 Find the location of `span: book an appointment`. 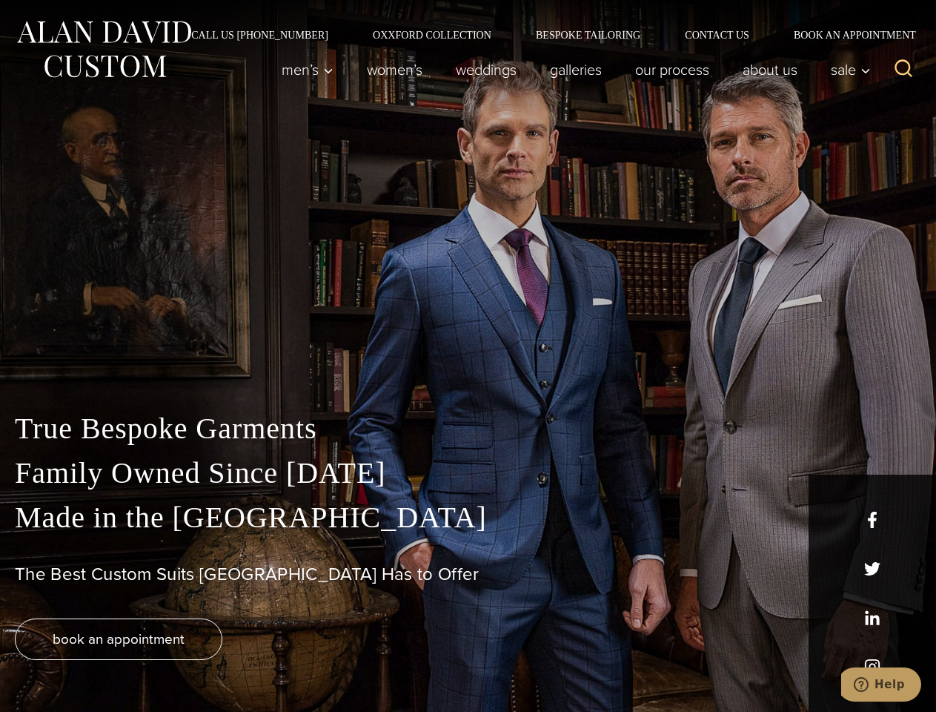

span: book an appointment is located at coordinates (119, 638).